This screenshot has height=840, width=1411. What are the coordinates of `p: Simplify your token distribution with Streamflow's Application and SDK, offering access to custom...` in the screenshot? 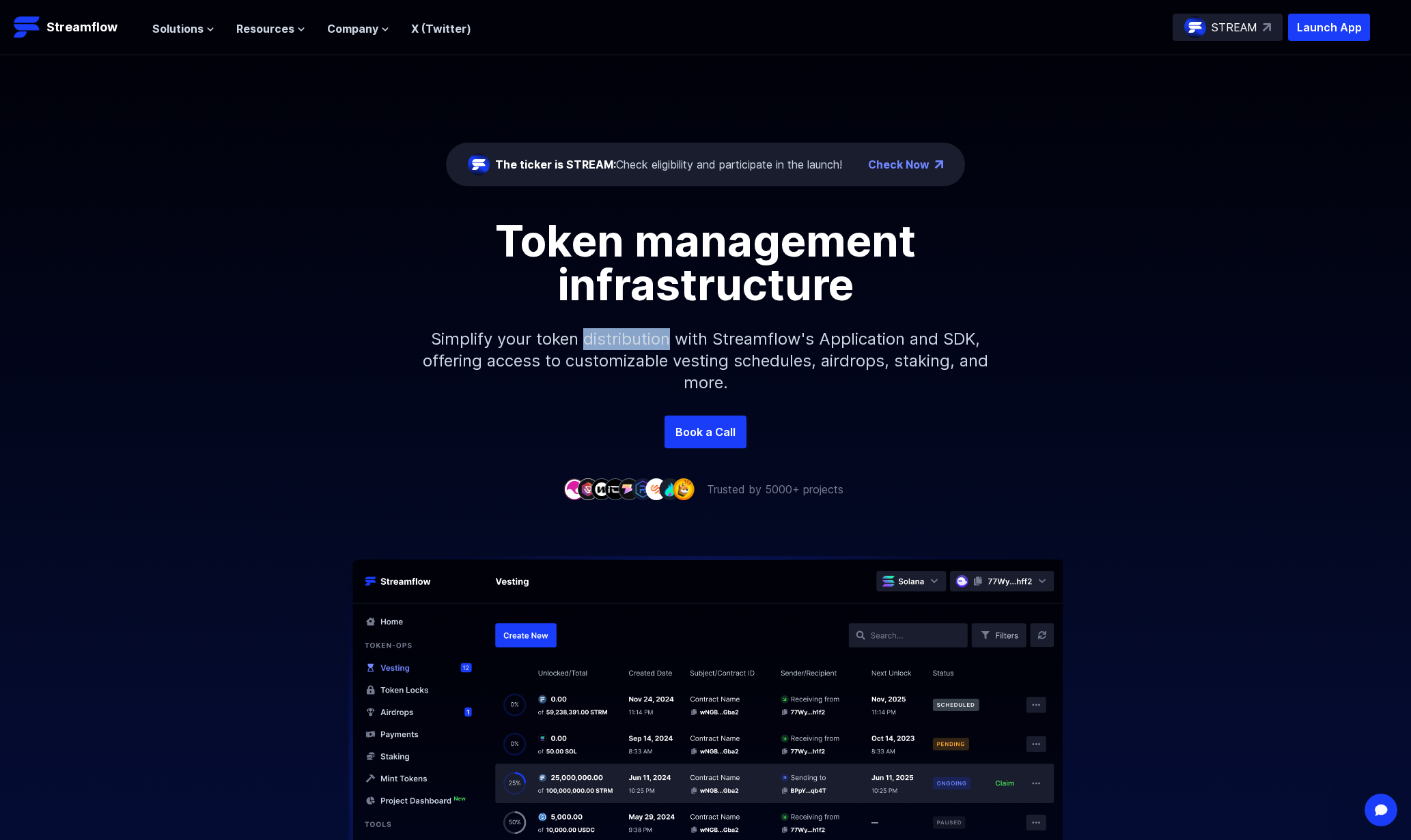 It's located at (706, 361).